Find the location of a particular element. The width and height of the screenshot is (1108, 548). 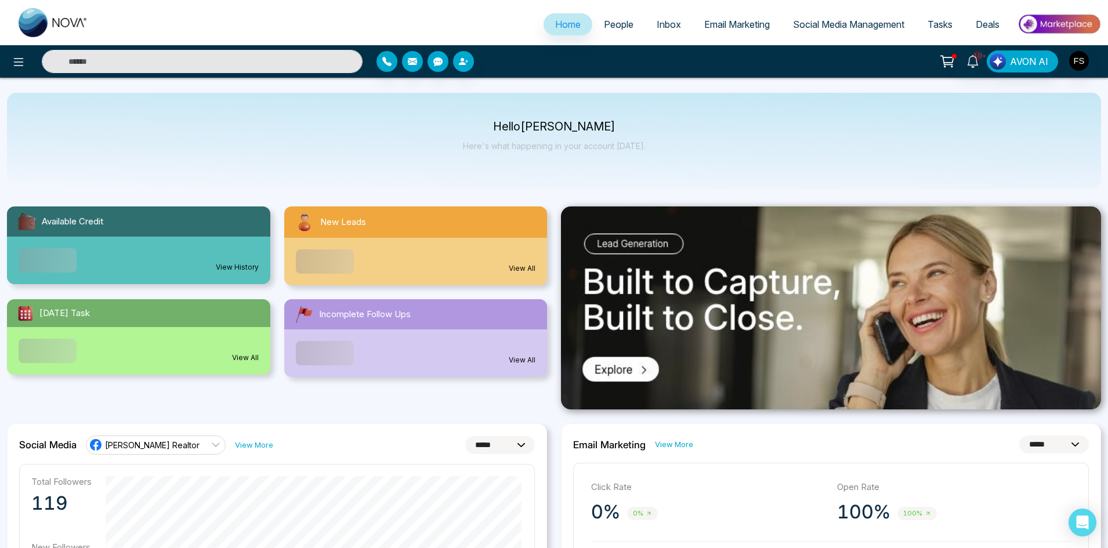

p: Open Rate is located at coordinates (954, 487).